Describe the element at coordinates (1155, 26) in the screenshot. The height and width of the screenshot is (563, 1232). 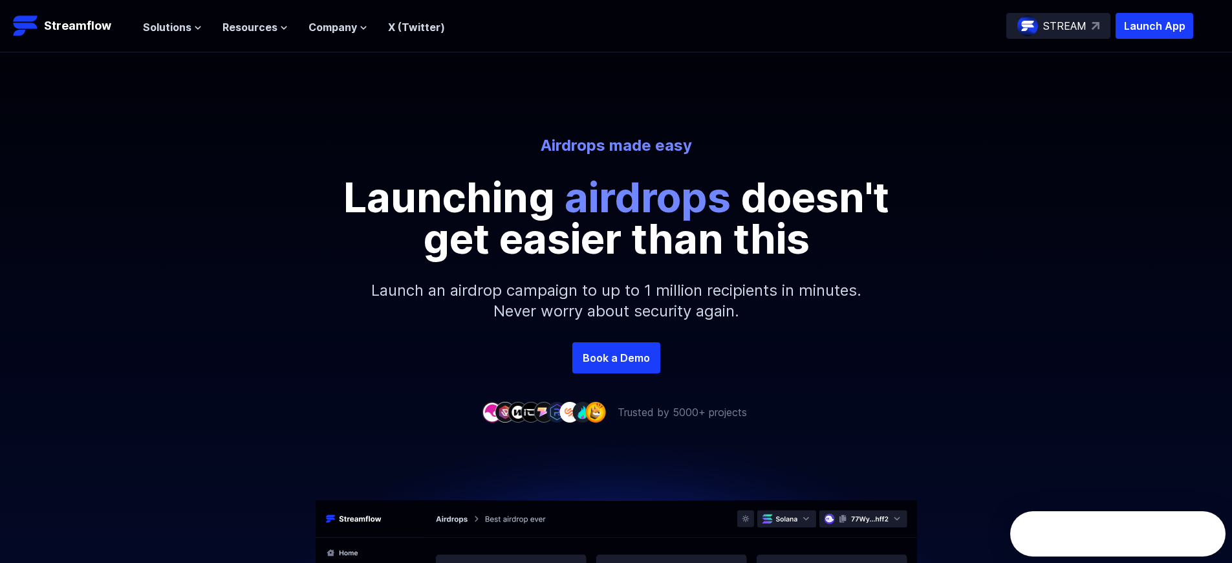
I see `p: Launch App` at that location.